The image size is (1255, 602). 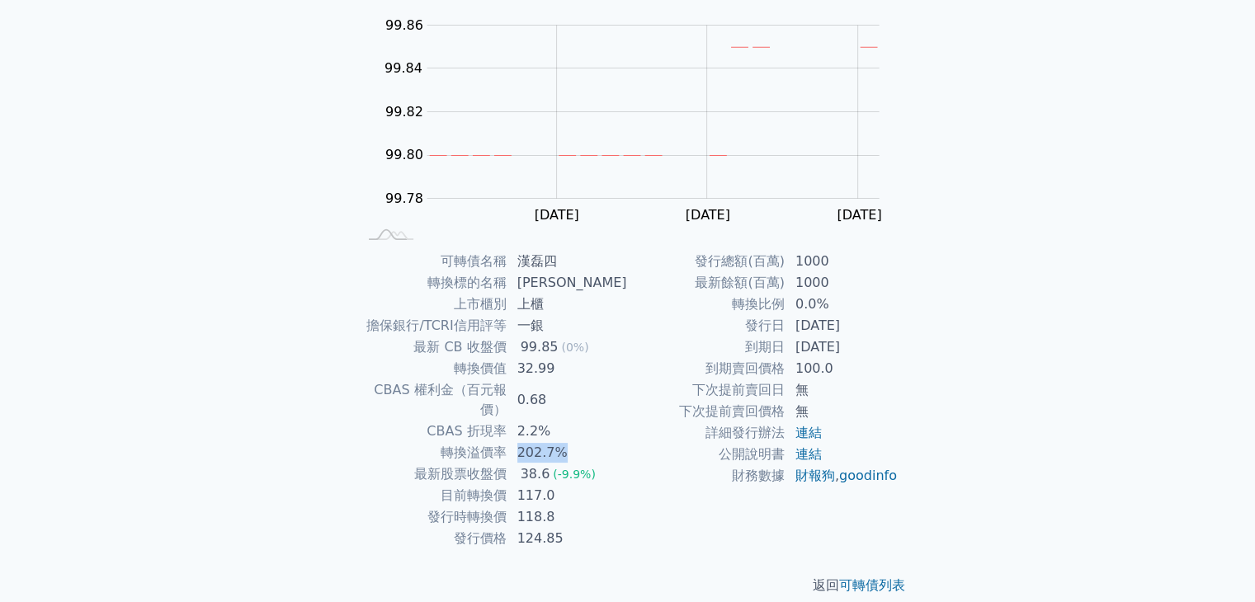 I want to click on td: 發行日, so click(x=706, y=326).